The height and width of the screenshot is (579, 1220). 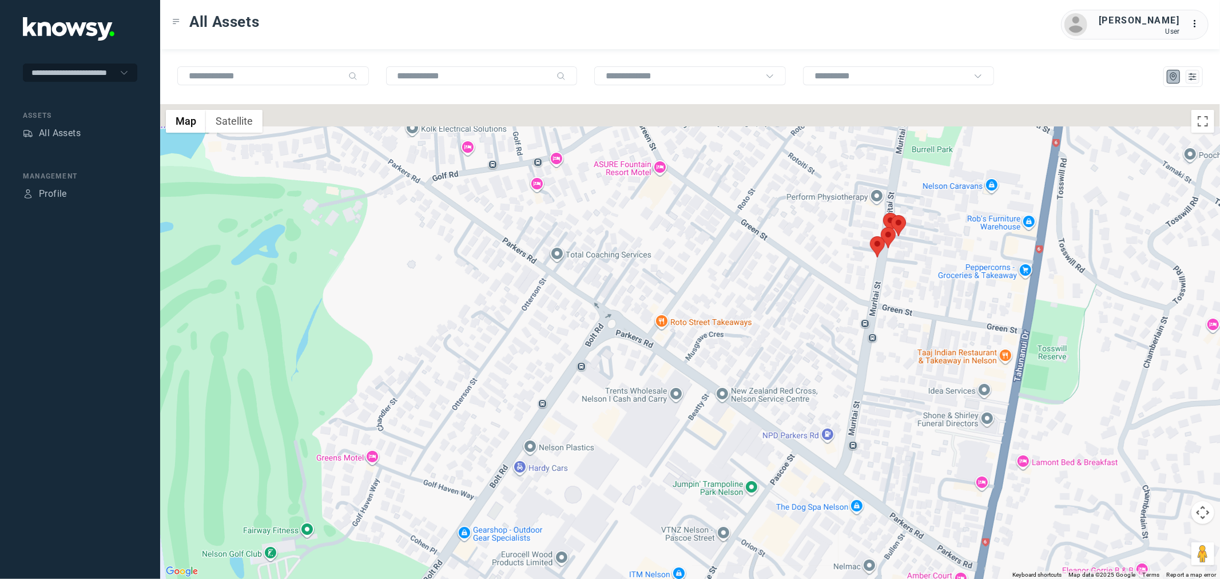 What do you see at coordinates (51, 133) in the screenshot?
I see `a: AssetsAll Assets` at bounding box center [51, 133].